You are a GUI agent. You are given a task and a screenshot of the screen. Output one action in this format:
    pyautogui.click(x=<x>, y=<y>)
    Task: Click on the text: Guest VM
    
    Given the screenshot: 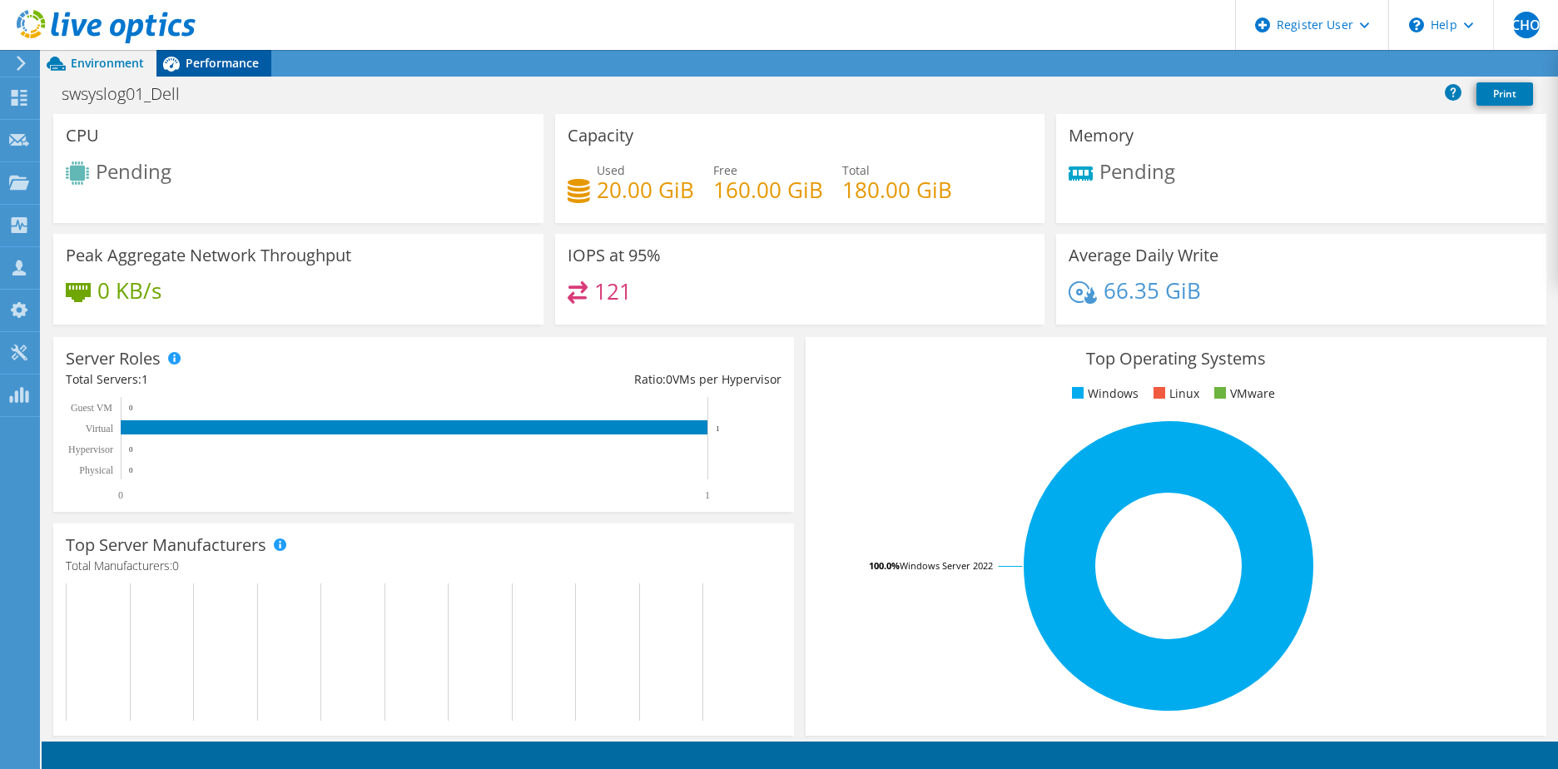 What is the action you would take?
    pyautogui.click(x=92, y=408)
    